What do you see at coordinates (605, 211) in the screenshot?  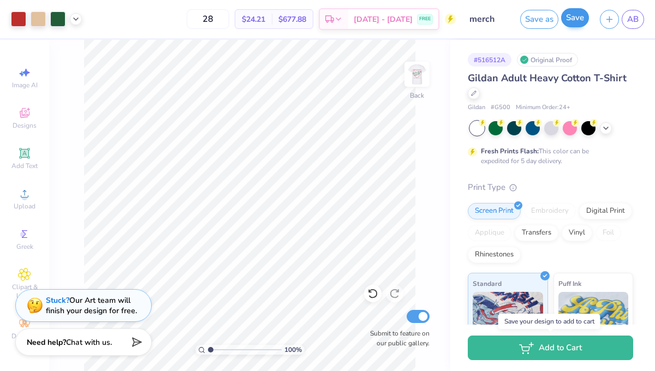 I see `div: Digital Print` at bounding box center [605, 211].